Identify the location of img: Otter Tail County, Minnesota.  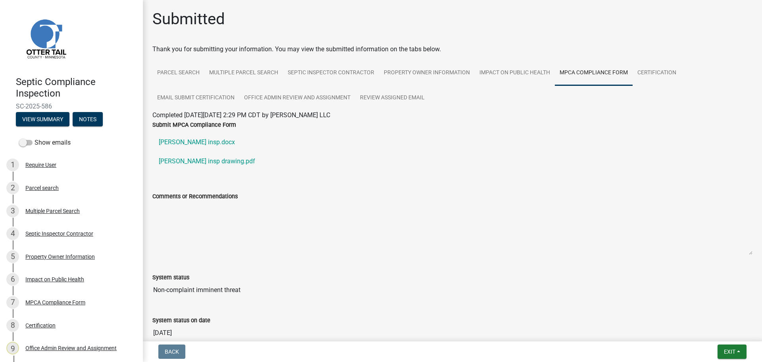
(46, 38).